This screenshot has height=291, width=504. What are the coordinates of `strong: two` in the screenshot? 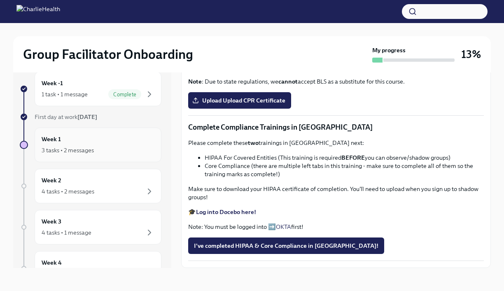 It's located at (253, 143).